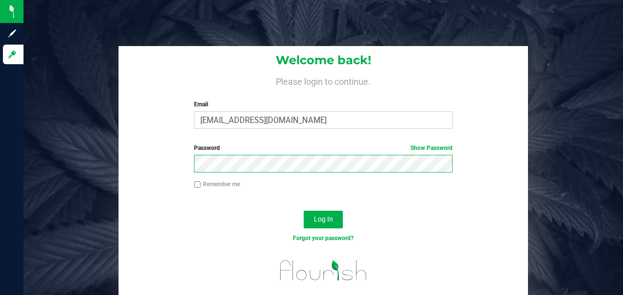 The image size is (623, 295). I want to click on label: Remember me, so click(217, 184).